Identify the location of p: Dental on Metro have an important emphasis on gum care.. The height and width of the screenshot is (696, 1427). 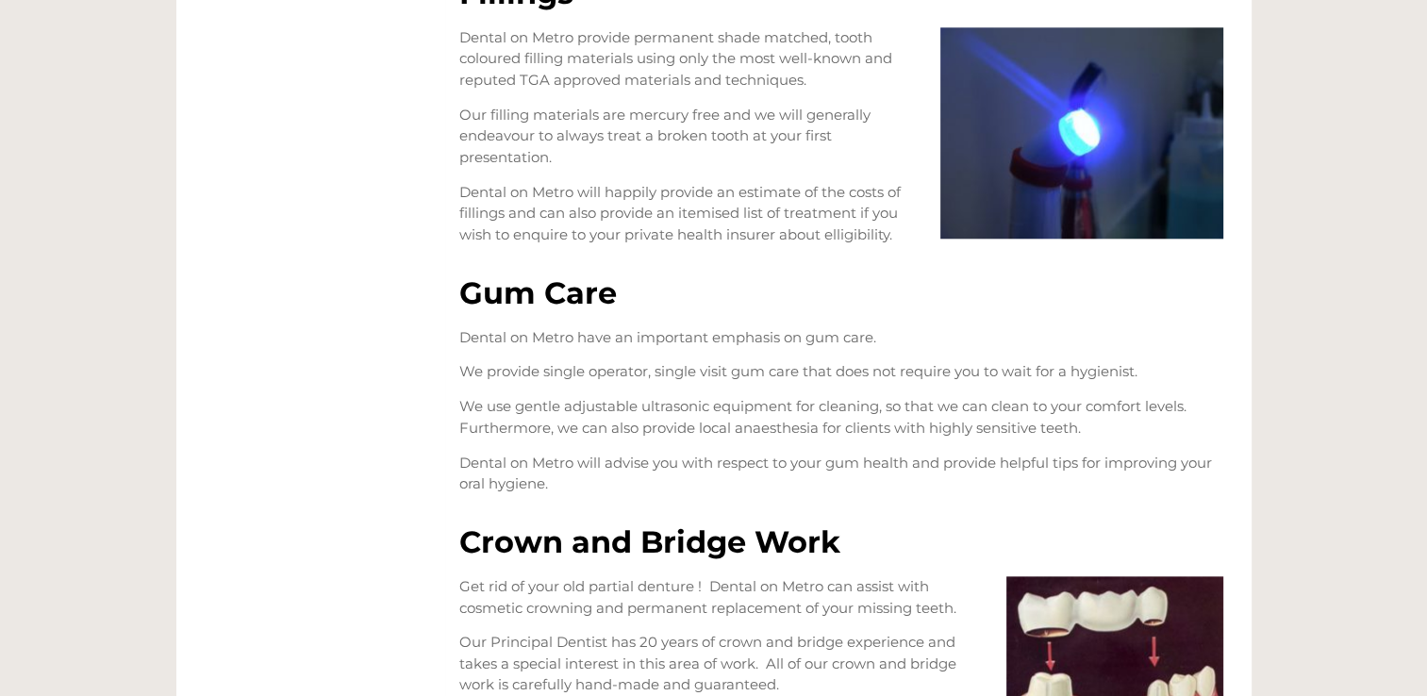
(841, 338).